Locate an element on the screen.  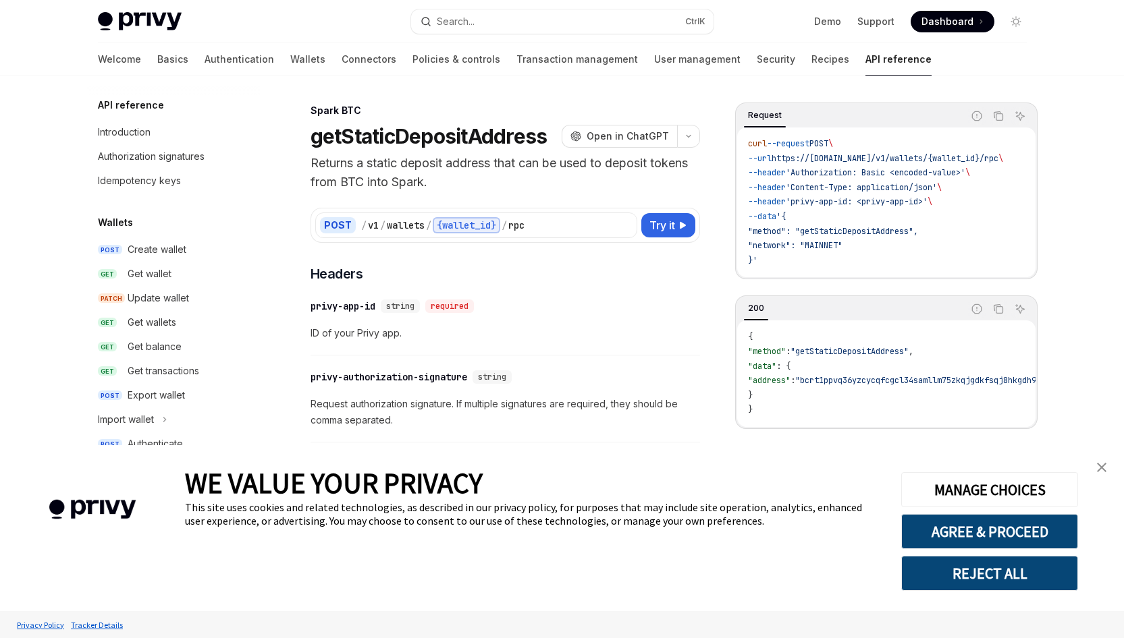
div: Export wallet is located at coordinates (156, 395).